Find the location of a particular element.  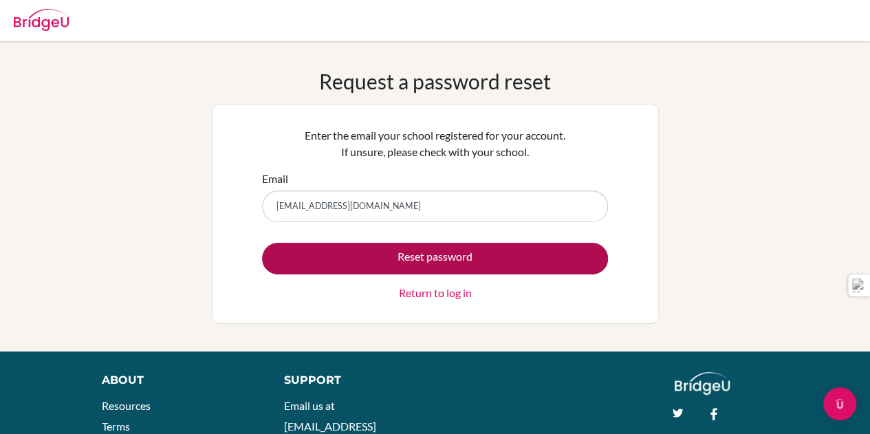

h1: Request a password reset is located at coordinates (434, 81).